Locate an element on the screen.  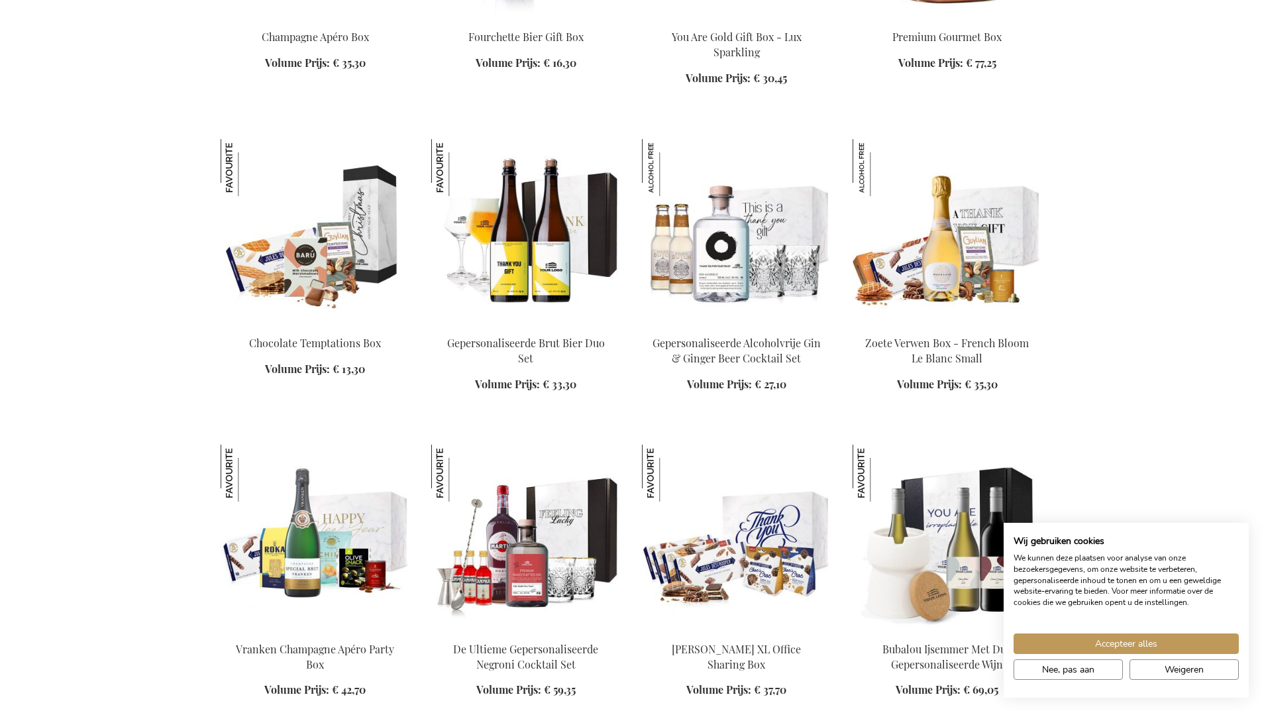
span: € 42,70 is located at coordinates (349, 689).